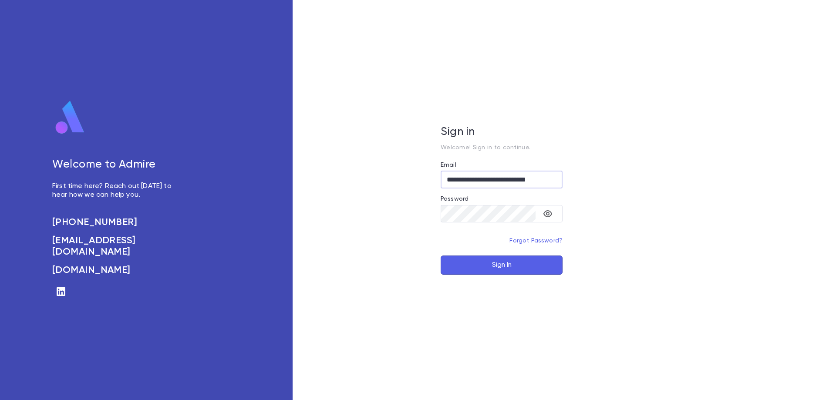 The width and height of the screenshot is (836, 400). Describe the element at coordinates (502, 148) in the screenshot. I see `p: Welcome! Sign in to continue.` at that location.